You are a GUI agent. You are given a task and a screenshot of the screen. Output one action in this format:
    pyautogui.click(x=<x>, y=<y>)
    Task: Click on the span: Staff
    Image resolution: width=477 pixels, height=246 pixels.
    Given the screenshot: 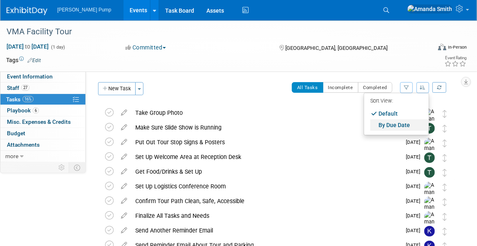 What is the action you would take?
    pyautogui.click(x=18, y=88)
    